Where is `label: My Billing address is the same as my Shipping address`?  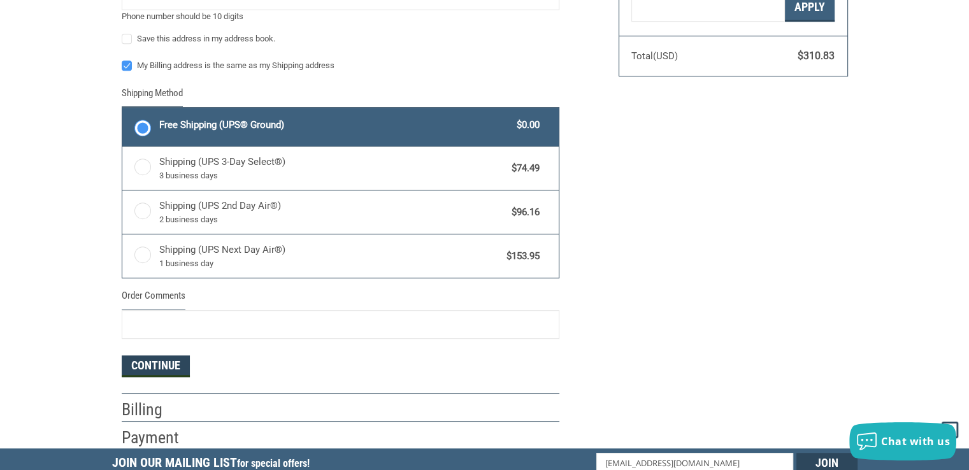 label: My Billing address is the same as my Shipping address is located at coordinates (340, 66).